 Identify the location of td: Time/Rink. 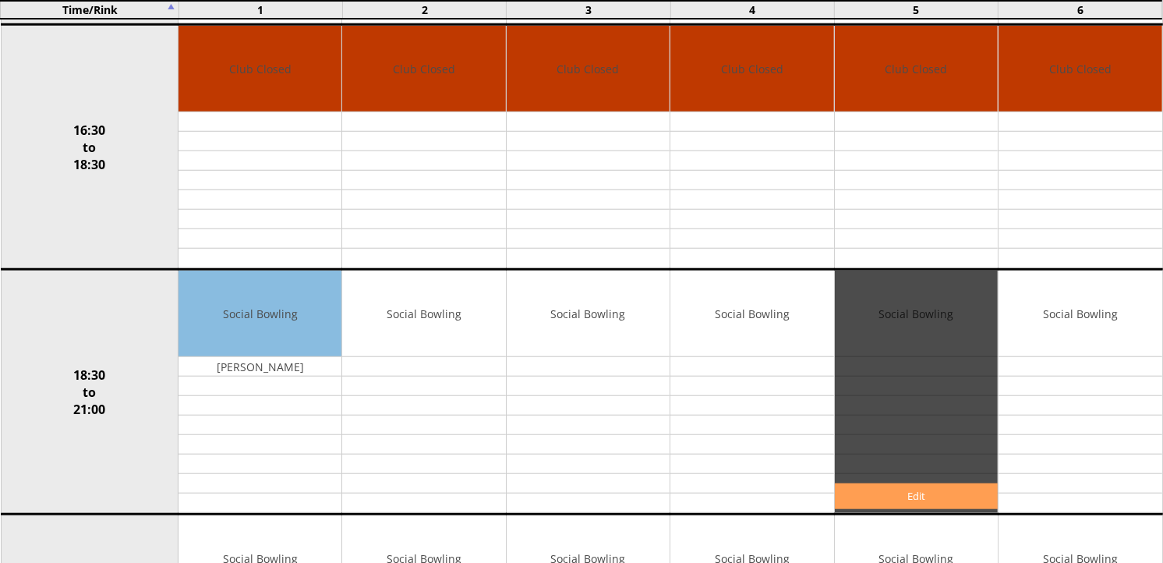
(90, 9).